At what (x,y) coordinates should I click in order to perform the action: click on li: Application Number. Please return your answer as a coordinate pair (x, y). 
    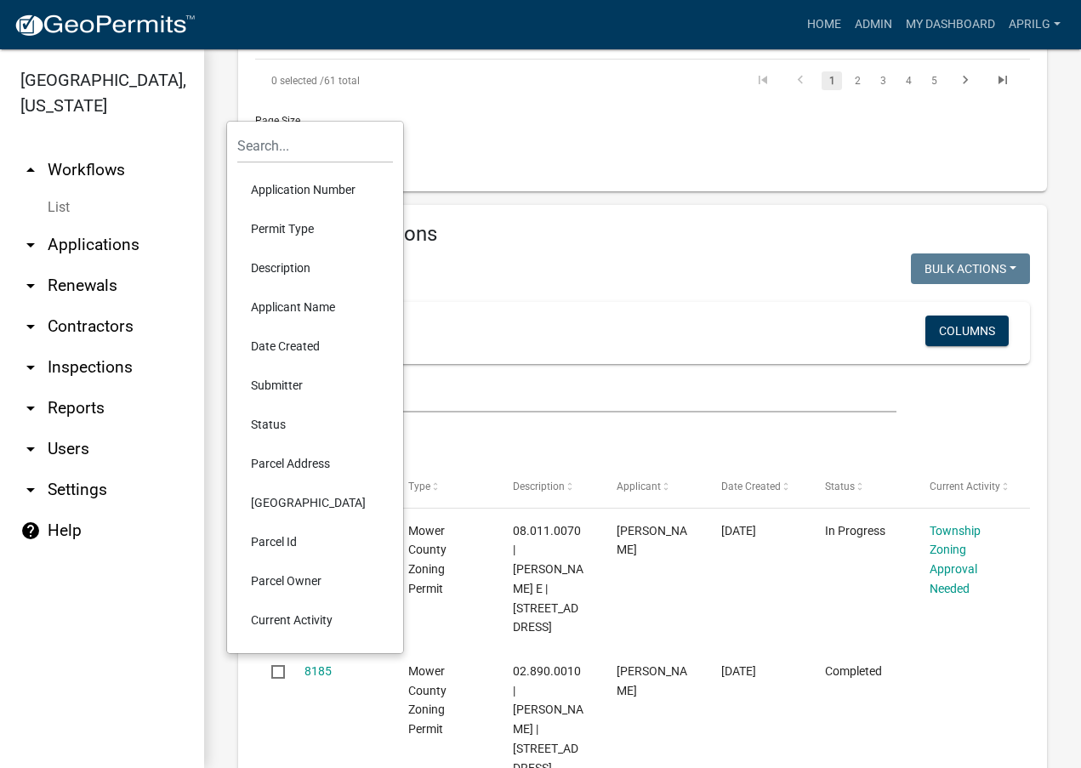
    Looking at the image, I should click on (315, 190).